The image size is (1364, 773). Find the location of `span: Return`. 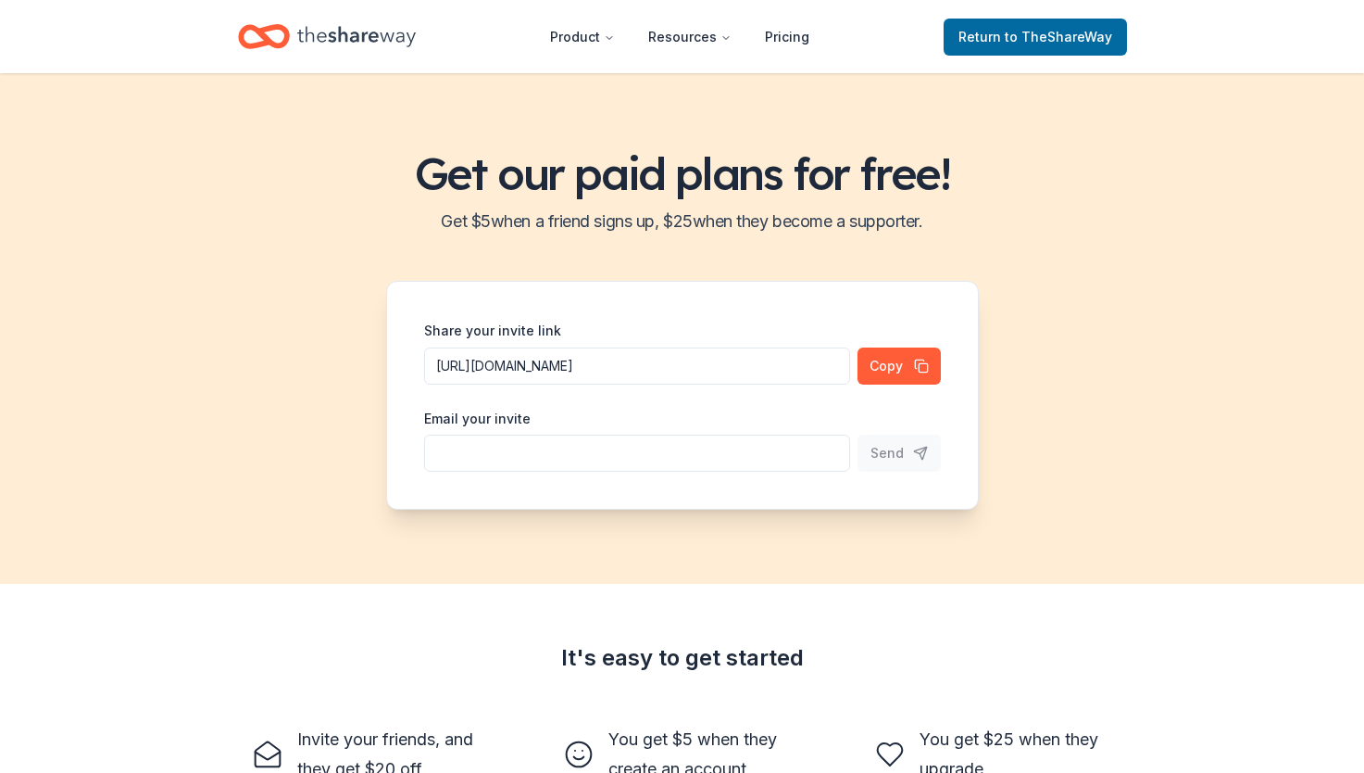

span: Return is located at coordinates (1036, 37).